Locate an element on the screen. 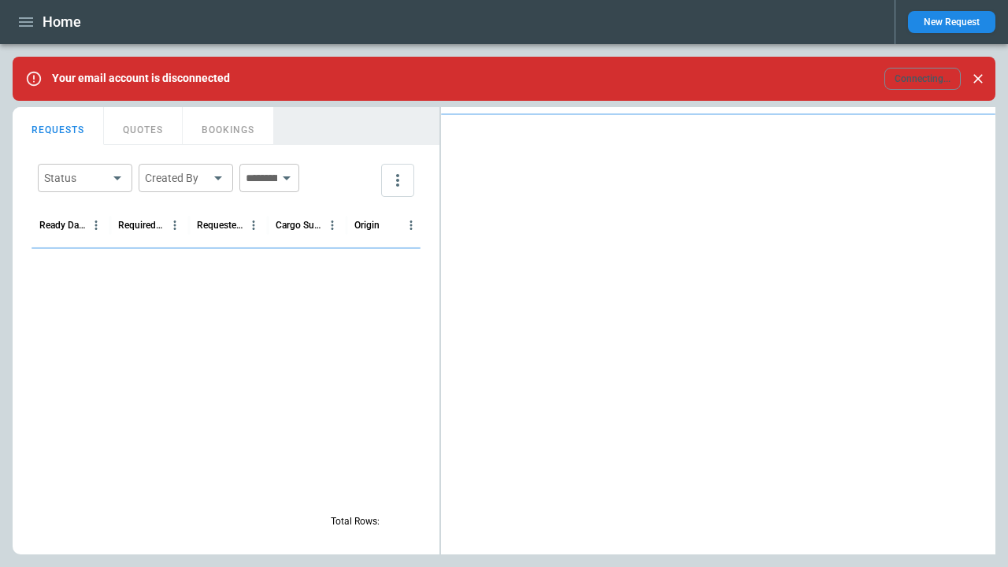 The width and height of the screenshot is (1008, 567). button: Ready Date & Time (UTC+03:00) column menu is located at coordinates (96, 225).